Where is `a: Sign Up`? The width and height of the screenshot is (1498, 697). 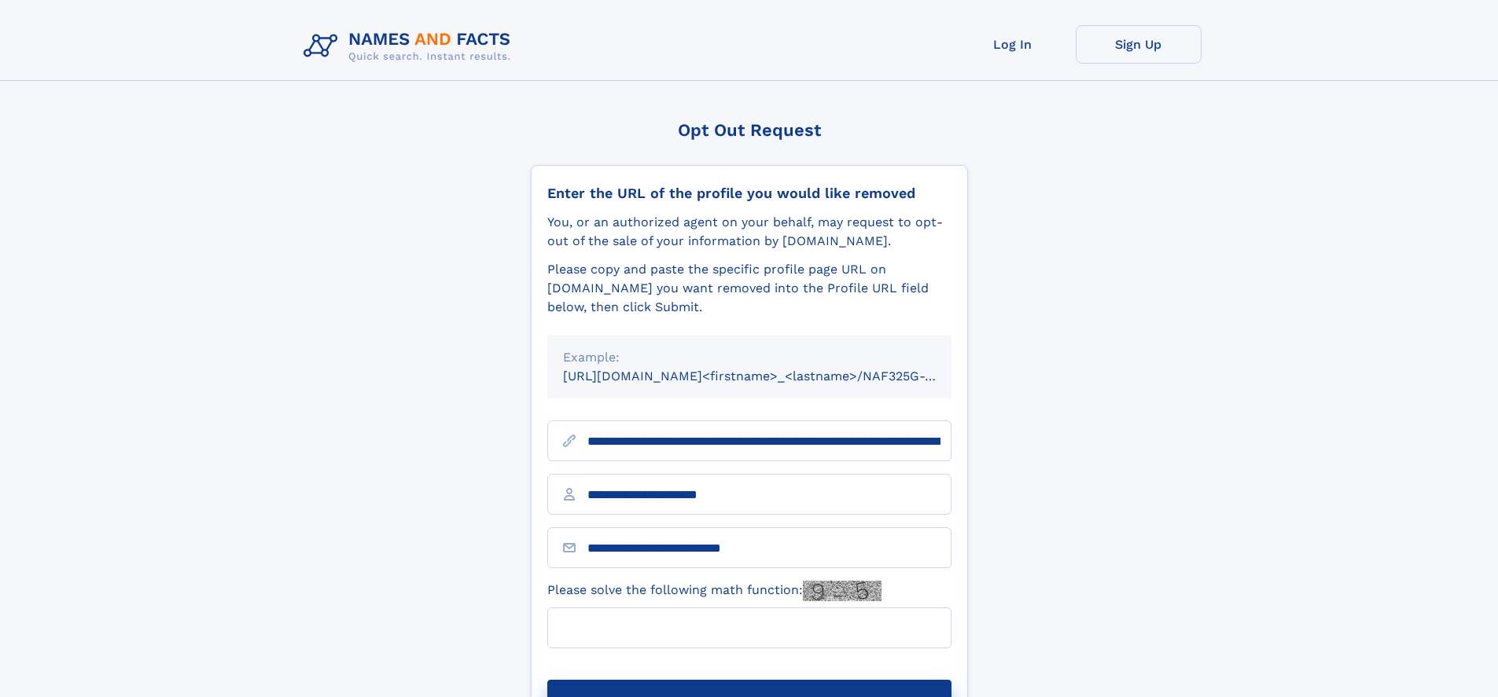
a: Sign Up is located at coordinates (1138, 44).